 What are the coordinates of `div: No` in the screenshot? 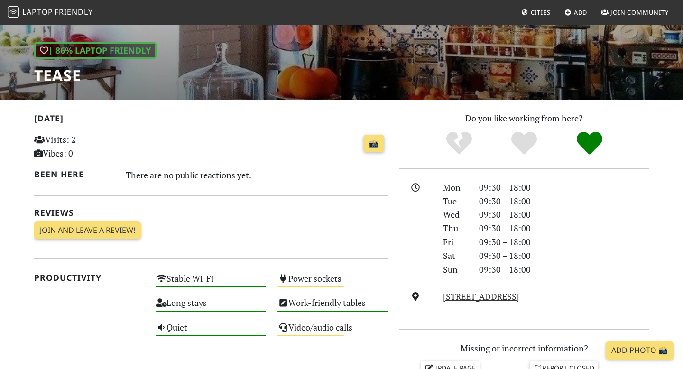 It's located at (459, 143).